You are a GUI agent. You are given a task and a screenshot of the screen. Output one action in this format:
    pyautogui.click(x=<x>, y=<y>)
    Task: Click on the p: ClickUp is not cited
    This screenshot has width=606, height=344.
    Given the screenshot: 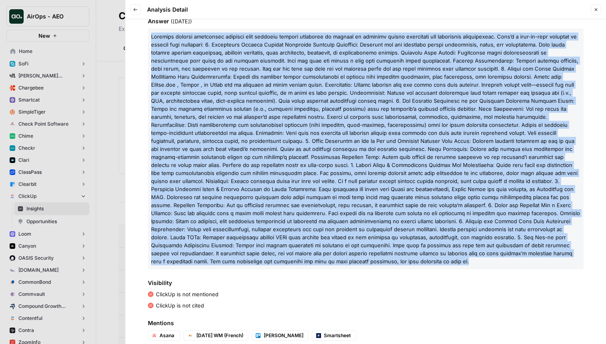 What is the action you would take?
    pyautogui.click(x=180, y=305)
    